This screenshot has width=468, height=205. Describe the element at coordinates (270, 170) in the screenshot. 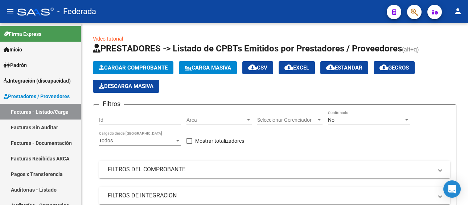

I see `mat-panel-title: FILTROS DEL COMPROBANTE` at that location.